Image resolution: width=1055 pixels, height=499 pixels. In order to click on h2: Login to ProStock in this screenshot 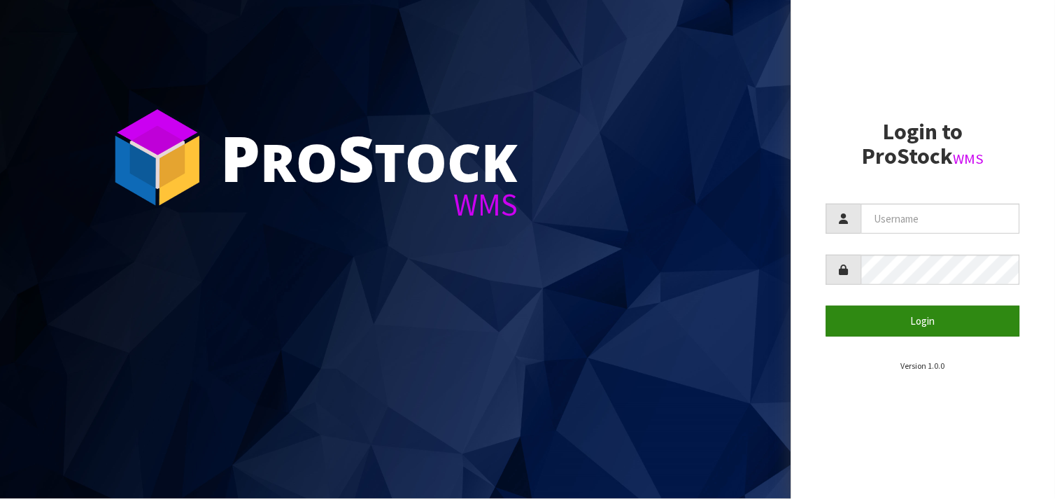, I will do `click(923, 144)`.